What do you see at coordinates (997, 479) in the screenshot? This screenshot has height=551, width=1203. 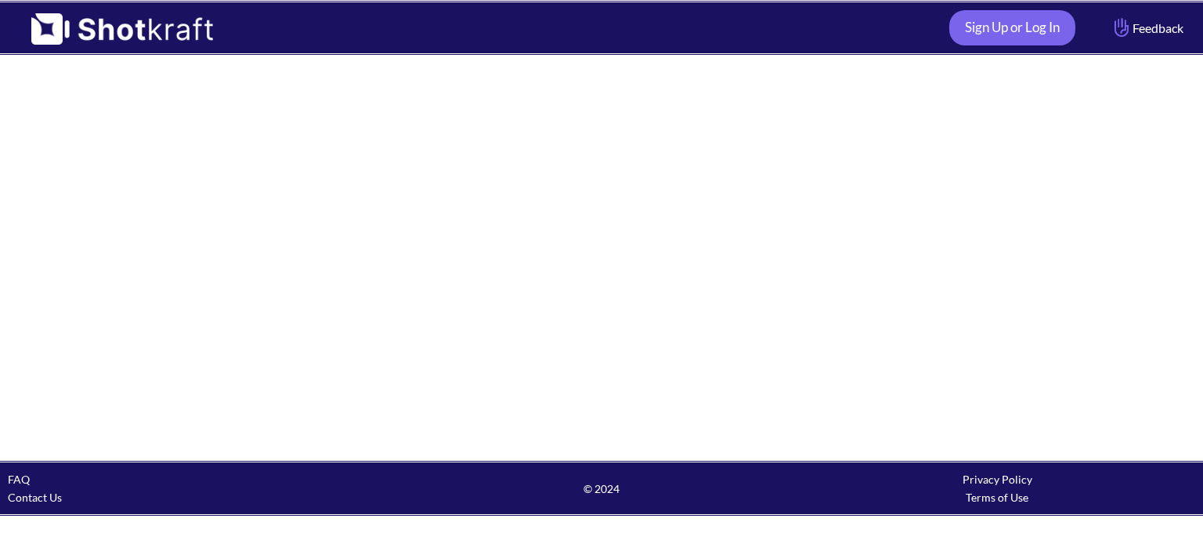 I see `div: Privacy Policy` at bounding box center [997, 479].